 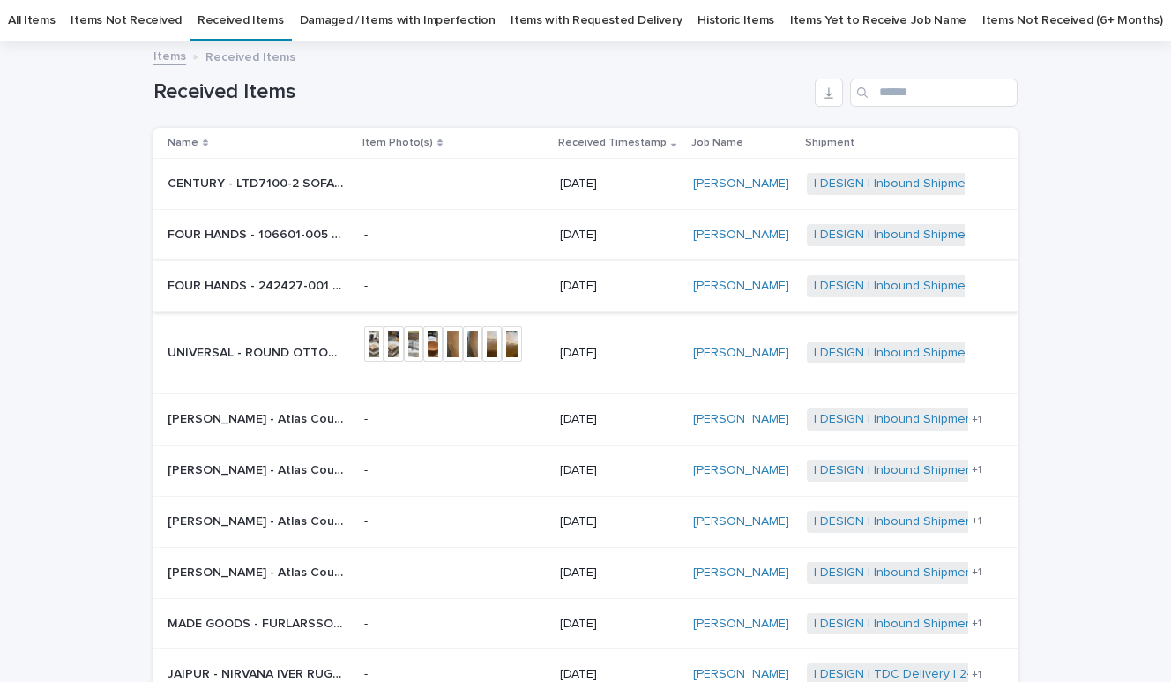 I want to click on p: Phillips Scott - Atlas Counter Stools | 71088, so click(x=258, y=417).